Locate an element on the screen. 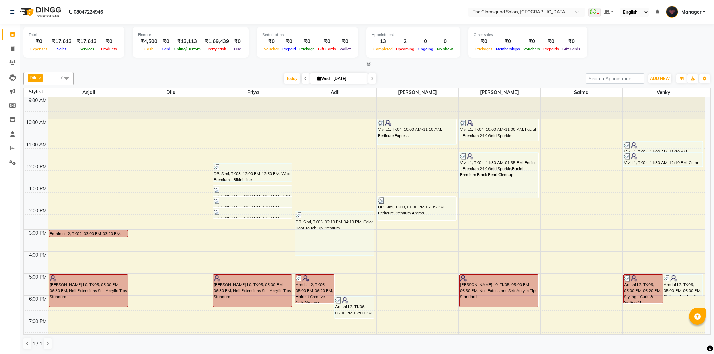 The height and width of the screenshot is (354, 714). span: Sales is located at coordinates (62, 49).